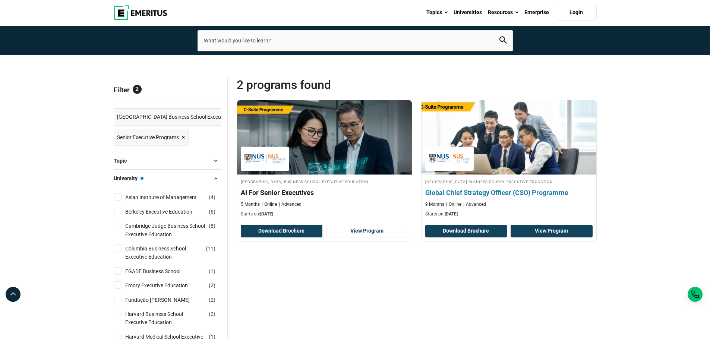 The width and height of the screenshot is (710, 339). Describe the element at coordinates (167, 161) in the screenshot. I see `button: Topic` at that location.